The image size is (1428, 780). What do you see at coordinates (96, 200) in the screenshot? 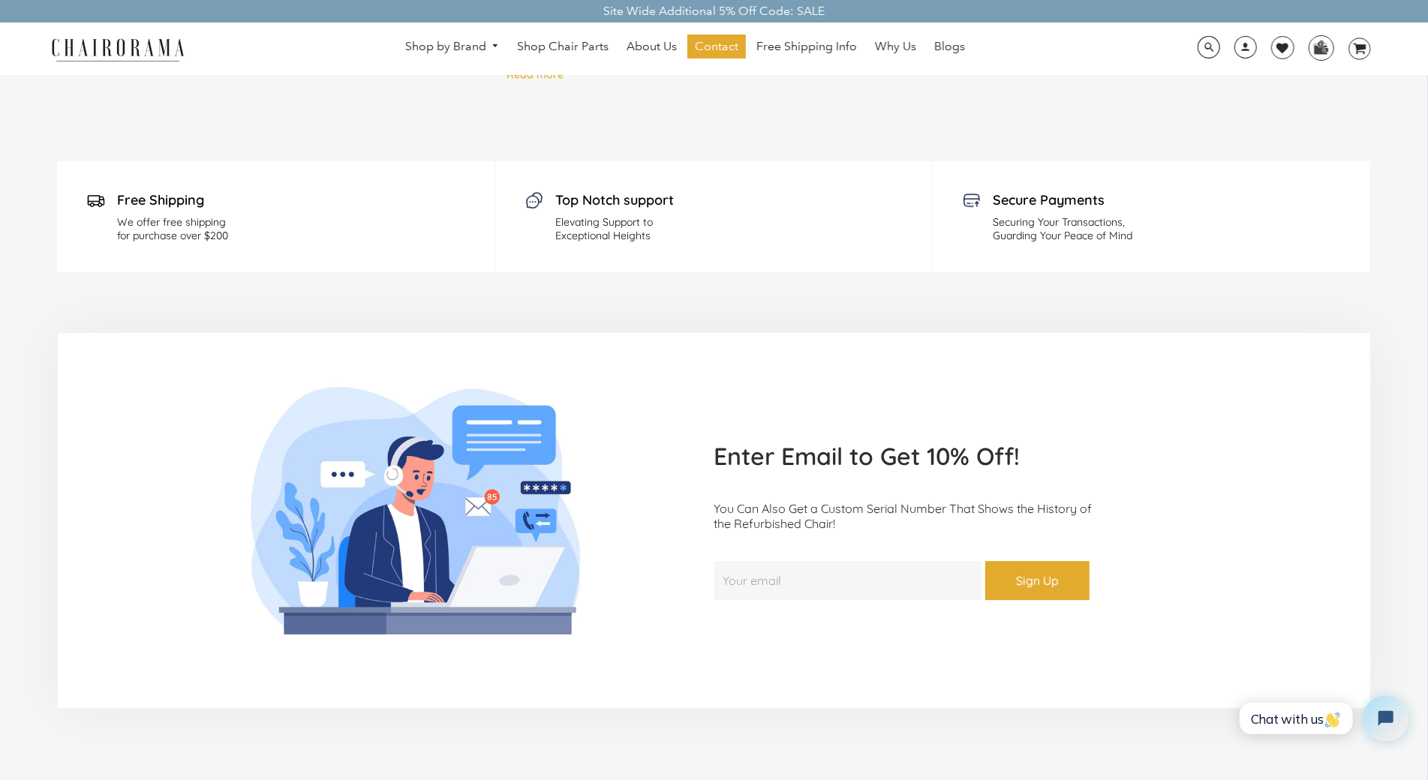
I see `img: image_1.svg` at bounding box center [96, 200].